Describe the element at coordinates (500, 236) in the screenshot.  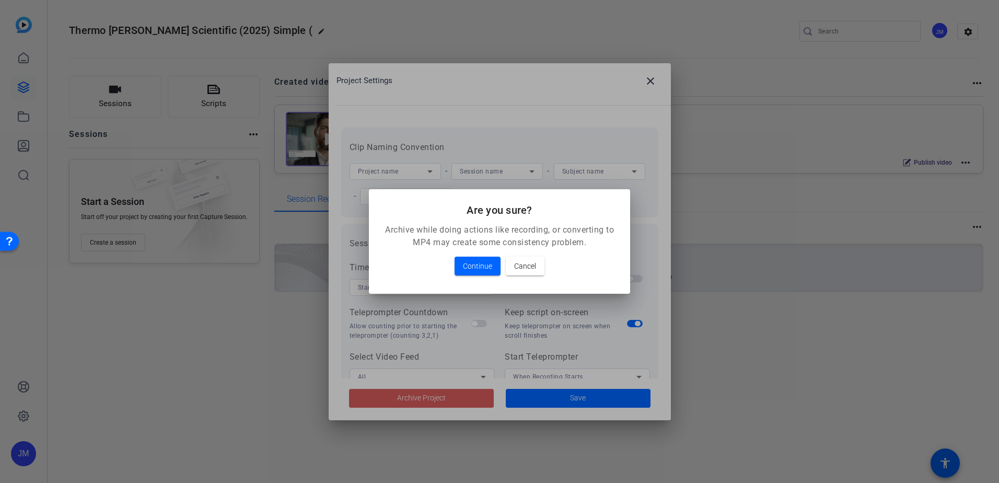
I see `p: Archive while doing actions like recording, or converting to MP4 may create some consistency prob...` at that location.